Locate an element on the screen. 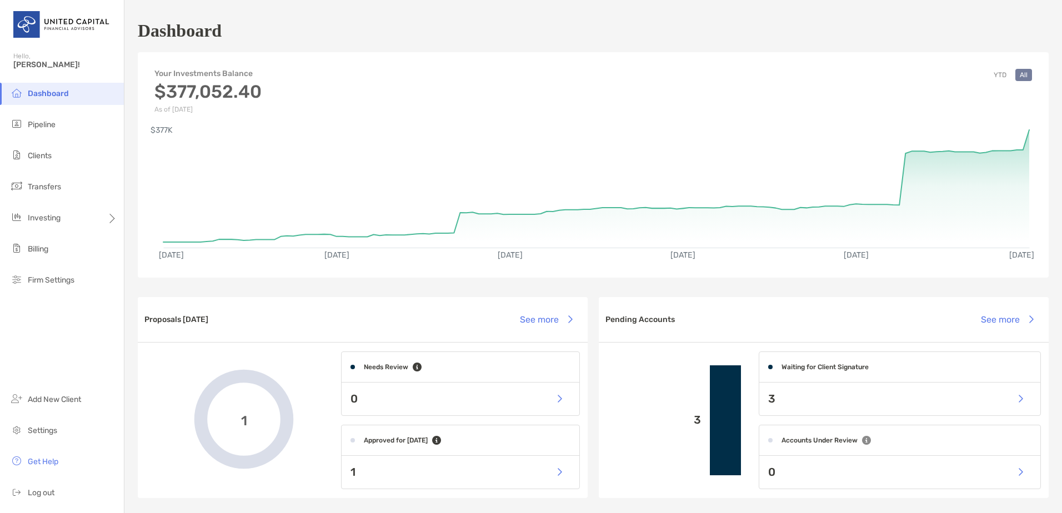 The image size is (1062, 513). h3: $377,052.40 is located at coordinates (208, 92).